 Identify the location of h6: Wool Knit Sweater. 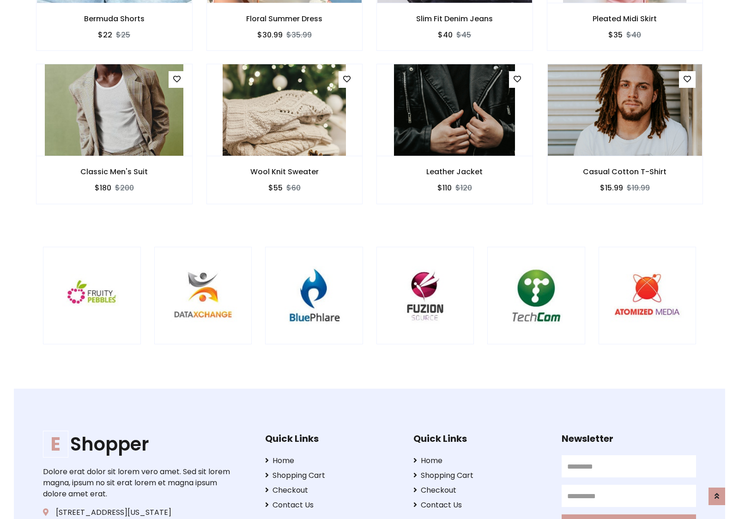
(284, 171).